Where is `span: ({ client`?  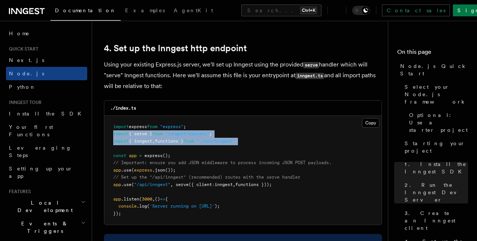
span: ({ client is located at coordinates (200, 184).